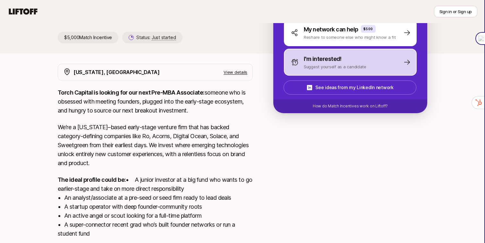  Describe the element at coordinates (88, 38) in the screenshot. I see `p: $5,000 Match Incentive` at that location.